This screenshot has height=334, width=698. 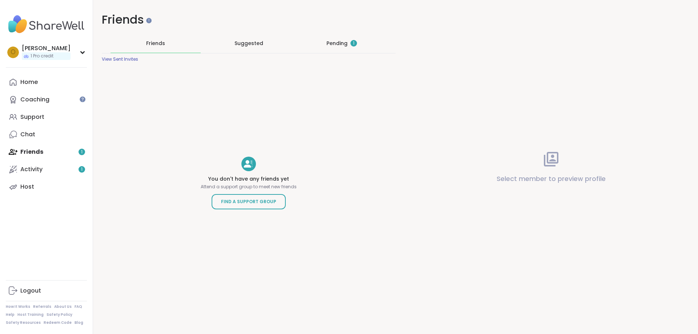 I want to click on div: Activity, so click(x=31, y=169).